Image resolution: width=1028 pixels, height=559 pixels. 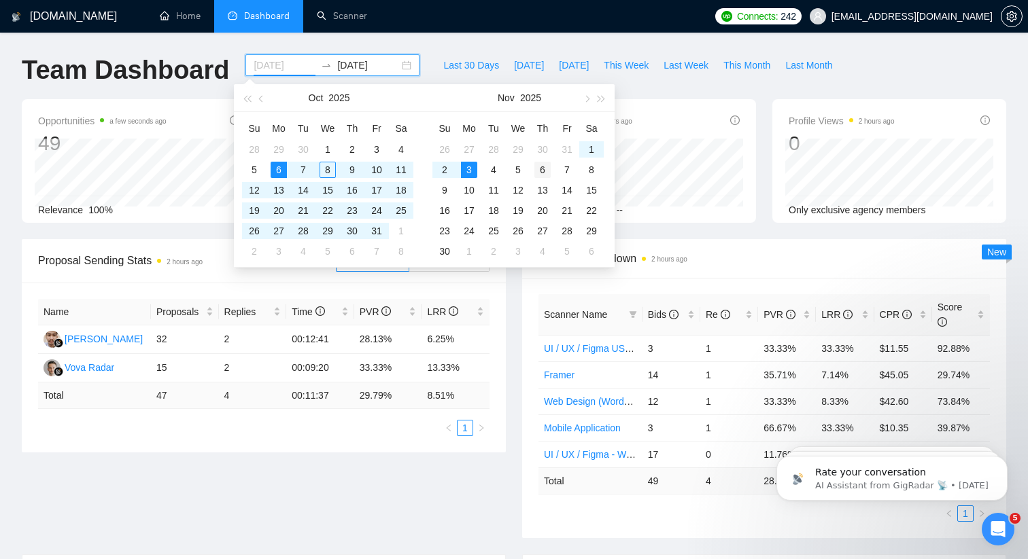 What do you see at coordinates (308, 312) in the screenshot?
I see `span: Time` at bounding box center [308, 312].